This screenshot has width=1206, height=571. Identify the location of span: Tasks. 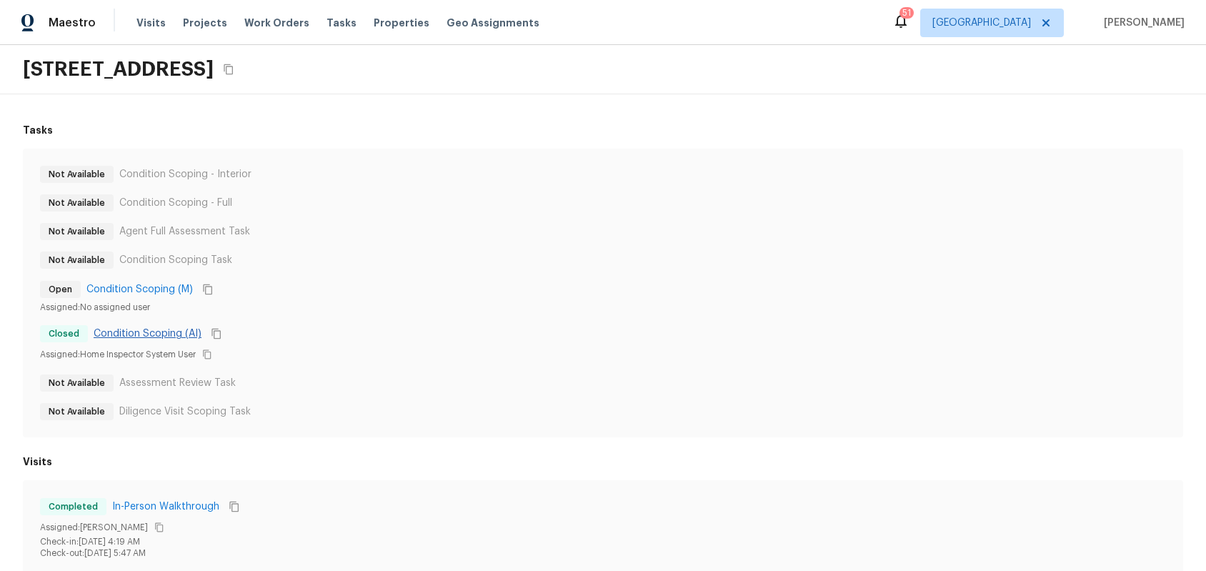
(342, 23).